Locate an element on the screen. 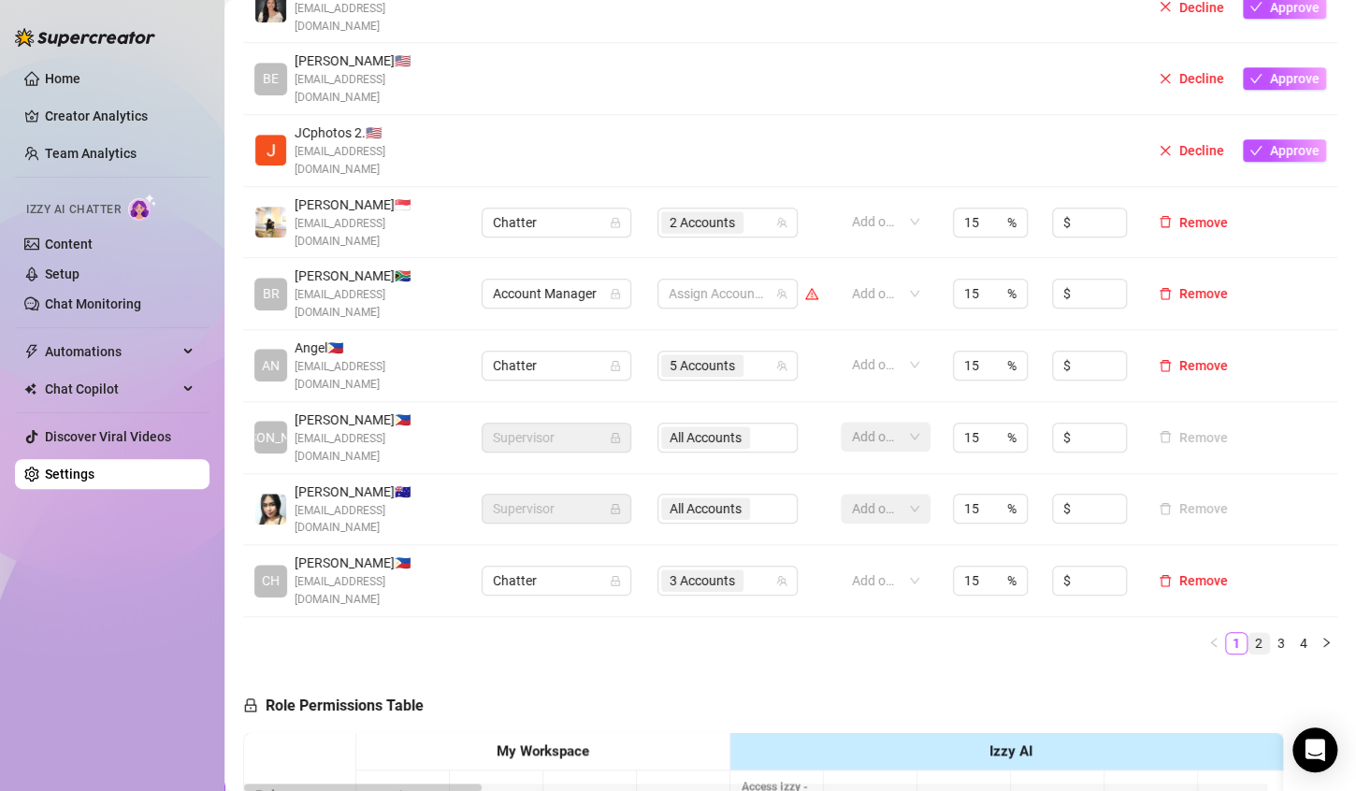 The width and height of the screenshot is (1356, 791). li: Next Page is located at coordinates (1326, 643).